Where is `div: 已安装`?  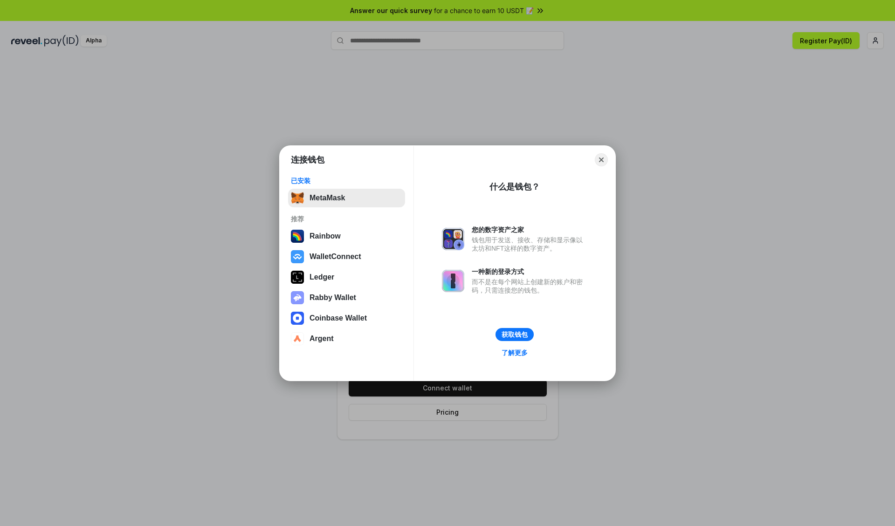
div: 已安装 is located at coordinates (346, 181).